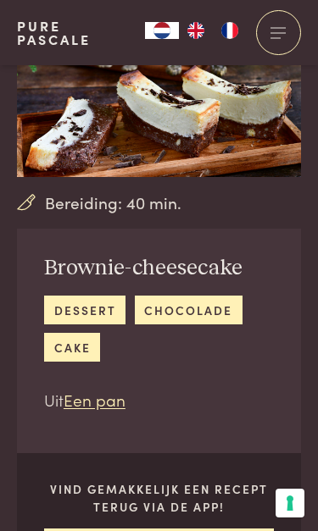  Describe the element at coordinates (230, 31) in the screenshot. I see `a: FR` at that location.